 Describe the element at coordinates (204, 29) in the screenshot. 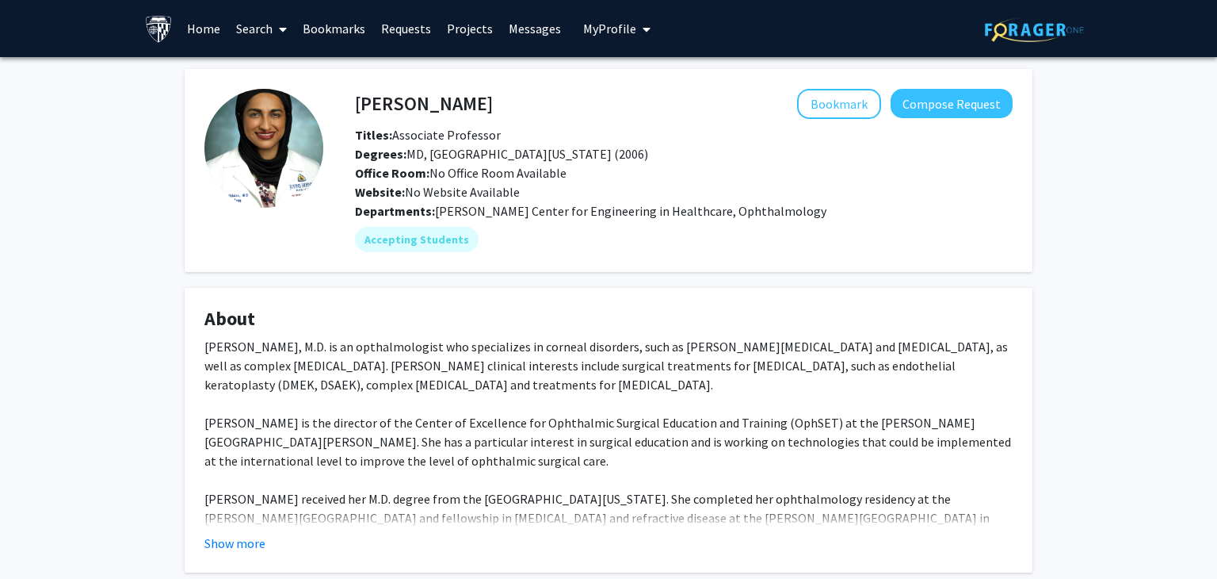

I see `a: Home` at that location.